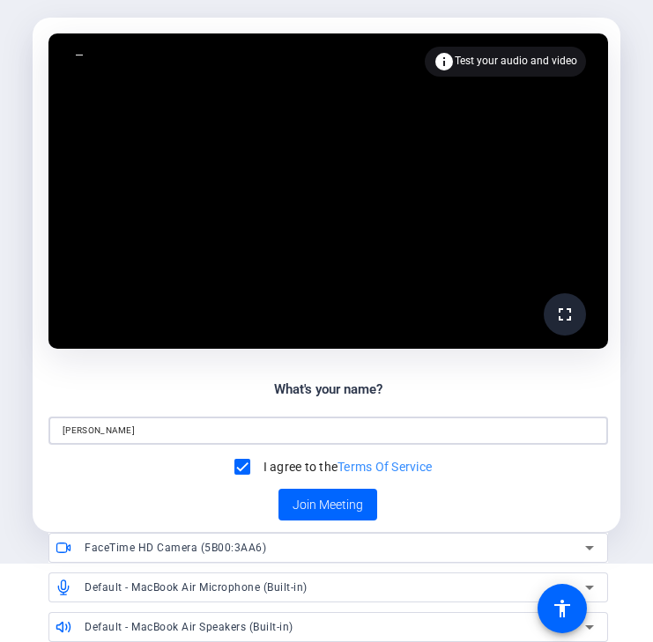 The height and width of the screenshot is (642, 653). What do you see at coordinates (564, 314) in the screenshot?
I see `mat-icon: fullscreen` at bounding box center [564, 314].